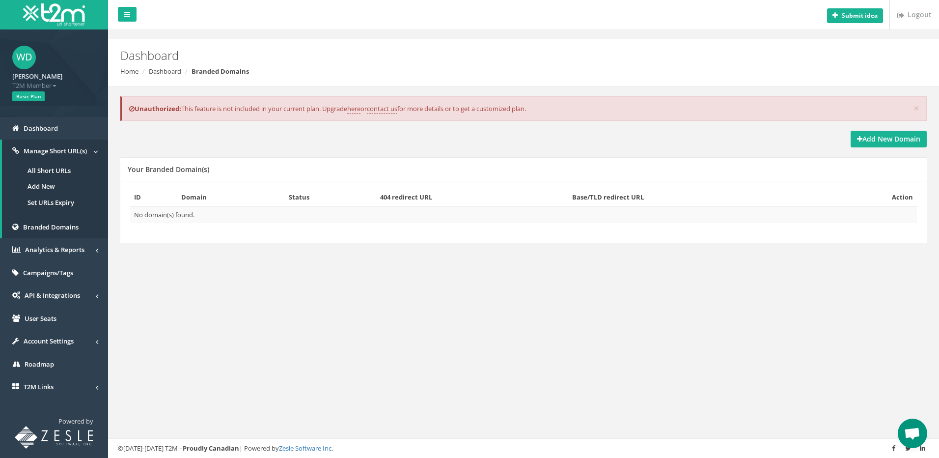 This screenshot has height=458, width=939. Describe the element at coordinates (40, 318) in the screenshot. I see `span: User Seats` at that location.